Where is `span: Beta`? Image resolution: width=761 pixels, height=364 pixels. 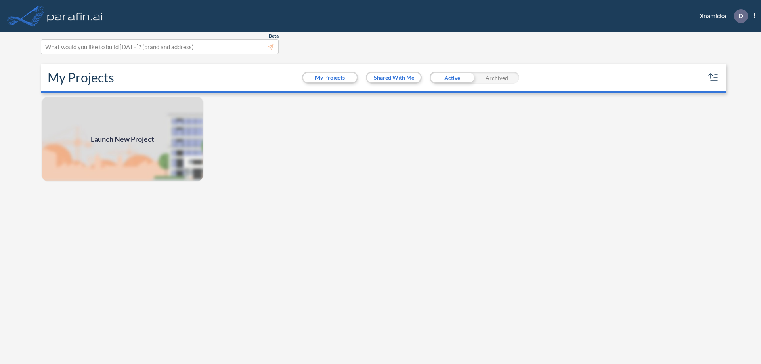
span: Beta is located at coordinates (273, 36).